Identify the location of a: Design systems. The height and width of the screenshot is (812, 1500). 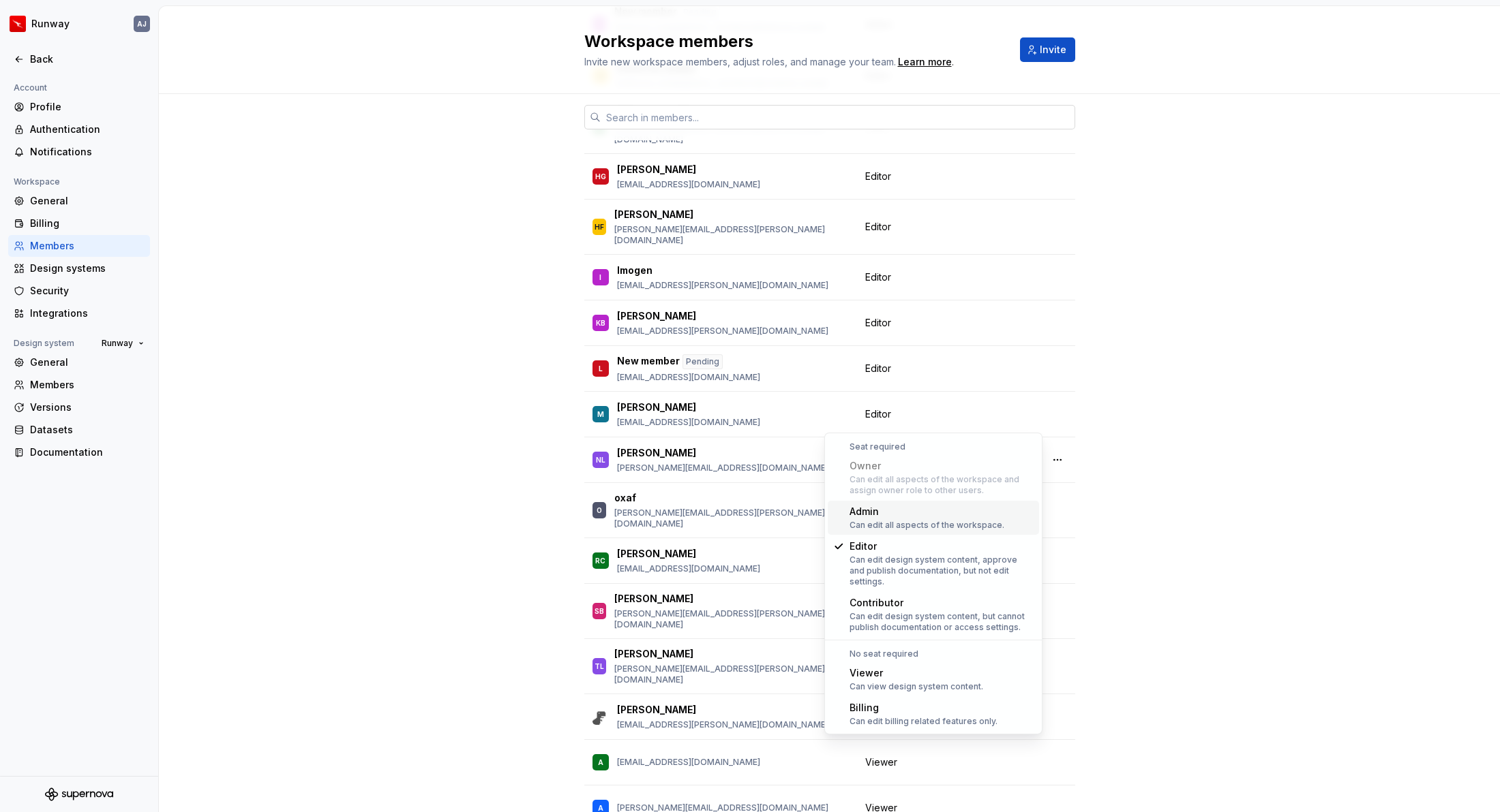
(79, 268).